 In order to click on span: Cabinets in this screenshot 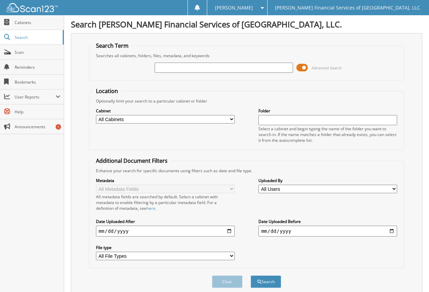, I will do `click(37, 22)`.